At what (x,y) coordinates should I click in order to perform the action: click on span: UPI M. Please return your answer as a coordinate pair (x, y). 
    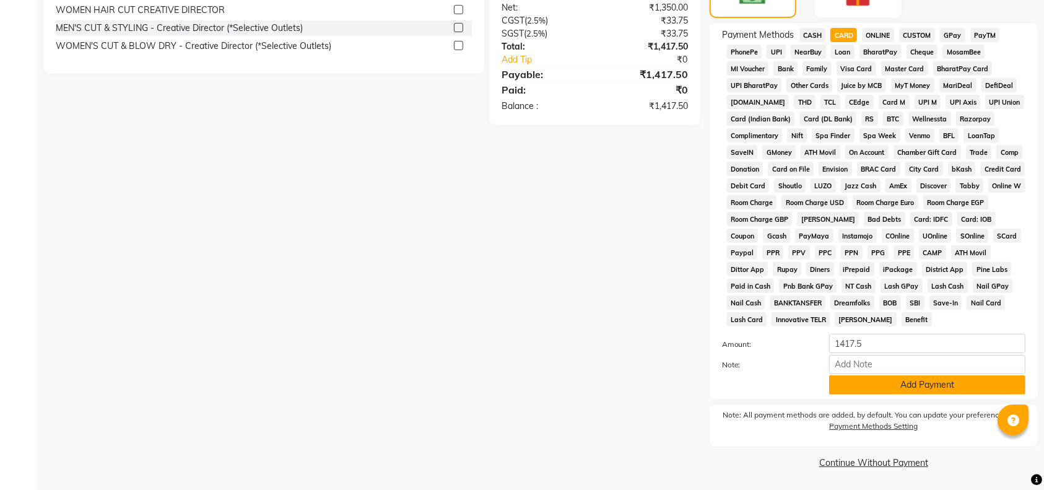
    Looking at the image, I should click on (928, 102).